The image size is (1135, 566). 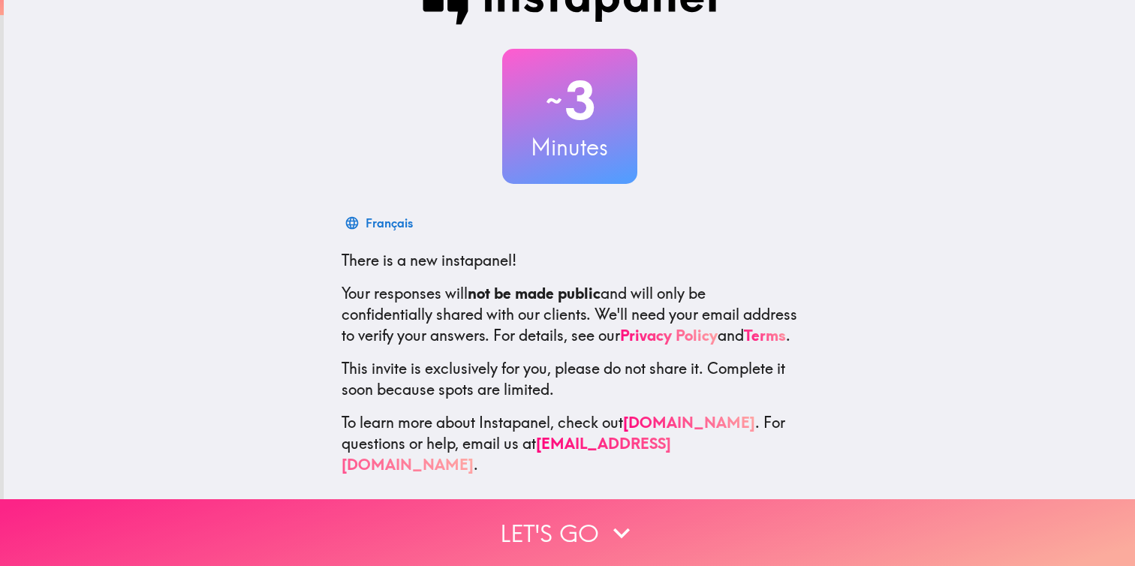 What do you see at coordinates (570, 147) in the screenshot?
I see `h3: Minutes` at bounding box center [570, 147].